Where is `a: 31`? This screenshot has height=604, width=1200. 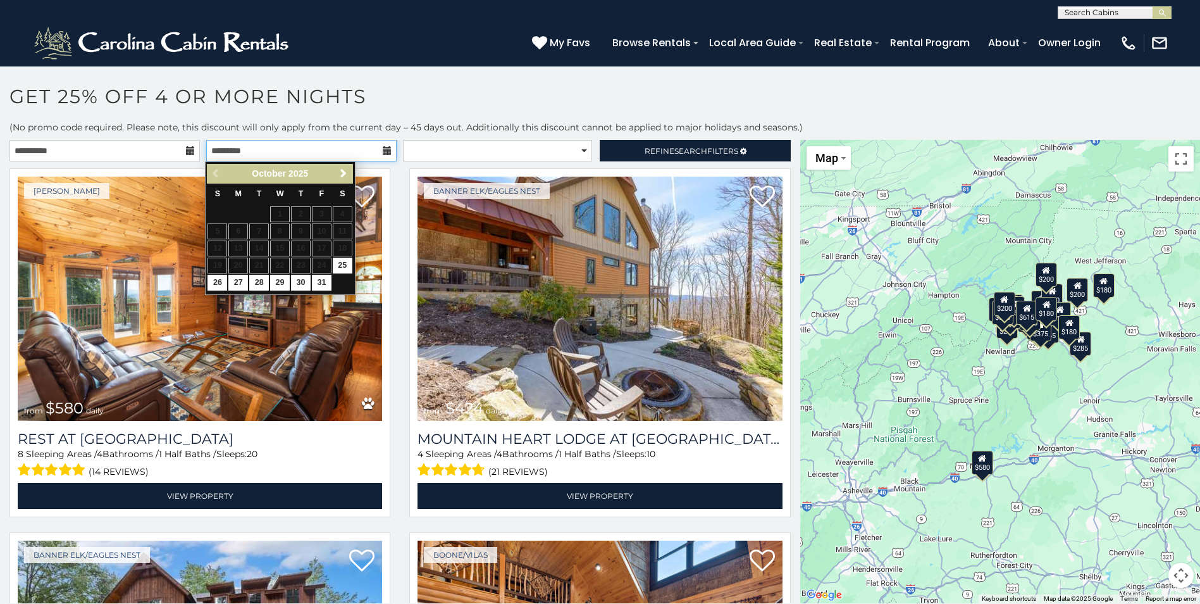 a: 31 is located at coordinates (321, 282).